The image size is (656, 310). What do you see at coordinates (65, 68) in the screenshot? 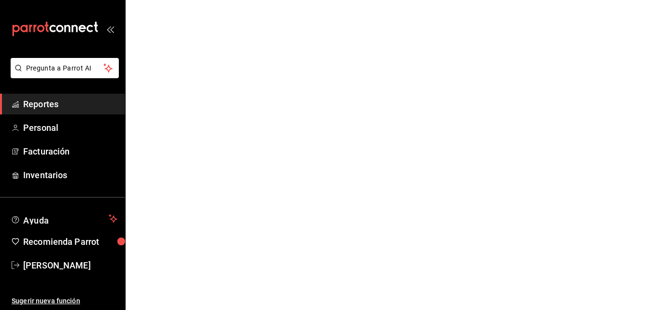
I see `button: Pregunta a Parrot AI` at bounding box center [65, 68].